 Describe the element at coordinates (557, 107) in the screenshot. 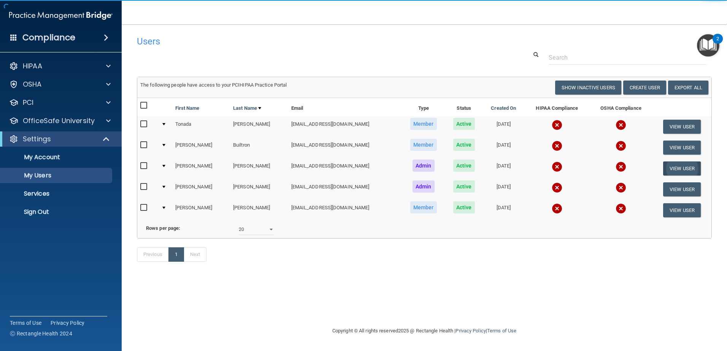

I see `th: HIPAA Compliance` at that location.